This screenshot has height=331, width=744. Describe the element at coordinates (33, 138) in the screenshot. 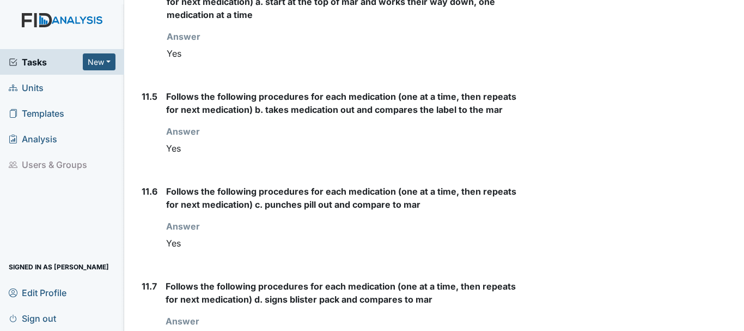

I see `span: Analysis` at that location.